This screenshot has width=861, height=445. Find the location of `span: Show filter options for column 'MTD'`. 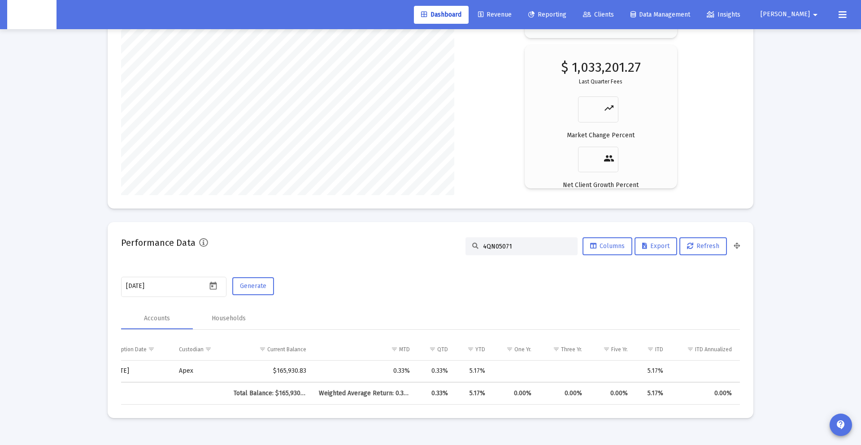

span: Show filter options for column 'MTD' is located at coordinates (394, 349).